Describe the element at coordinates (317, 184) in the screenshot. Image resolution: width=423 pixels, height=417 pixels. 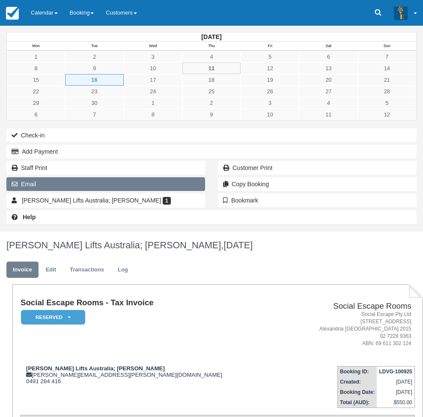
I see `button: Copy Booking` at that location.